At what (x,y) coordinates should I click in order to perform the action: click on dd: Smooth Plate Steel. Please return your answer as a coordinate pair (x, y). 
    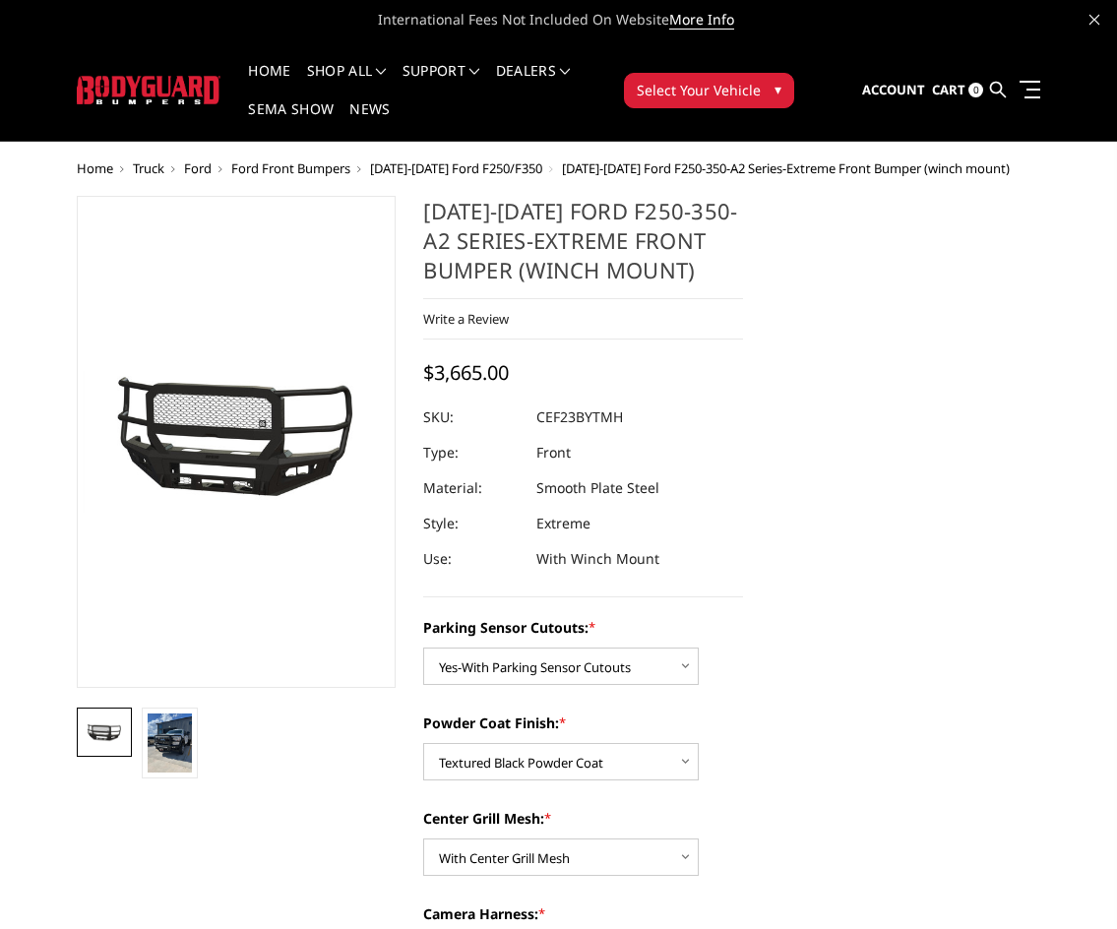
    Looking at the image, I should click on (597, 488).